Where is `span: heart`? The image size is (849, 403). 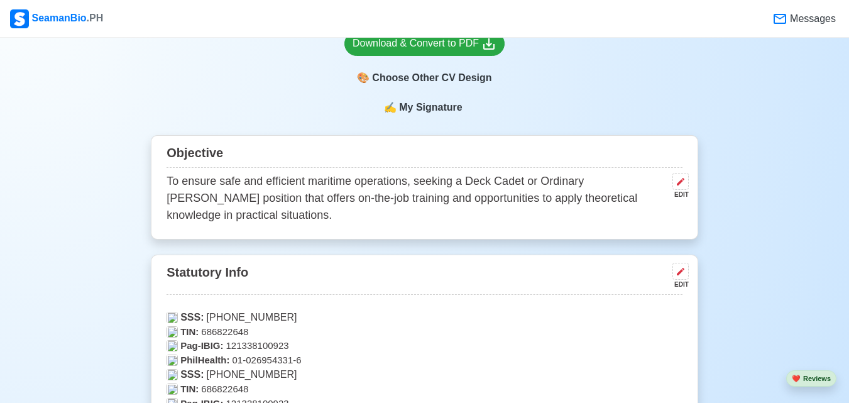 span: heart is located at coordinates (796, 378).